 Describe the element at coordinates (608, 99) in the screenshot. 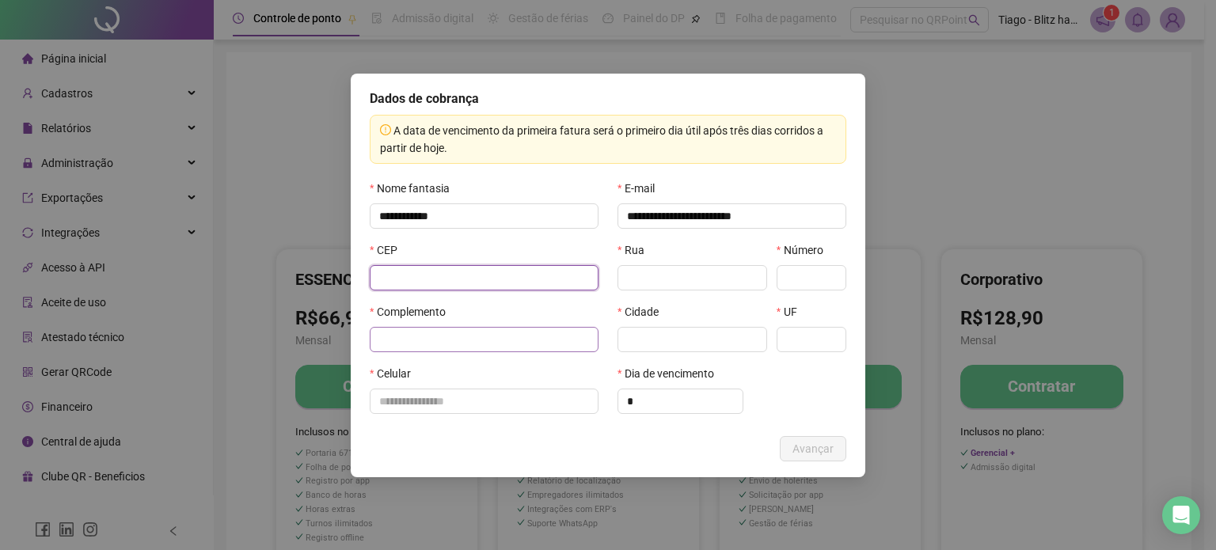

I see `h5: Dados de cobrança` at that location.